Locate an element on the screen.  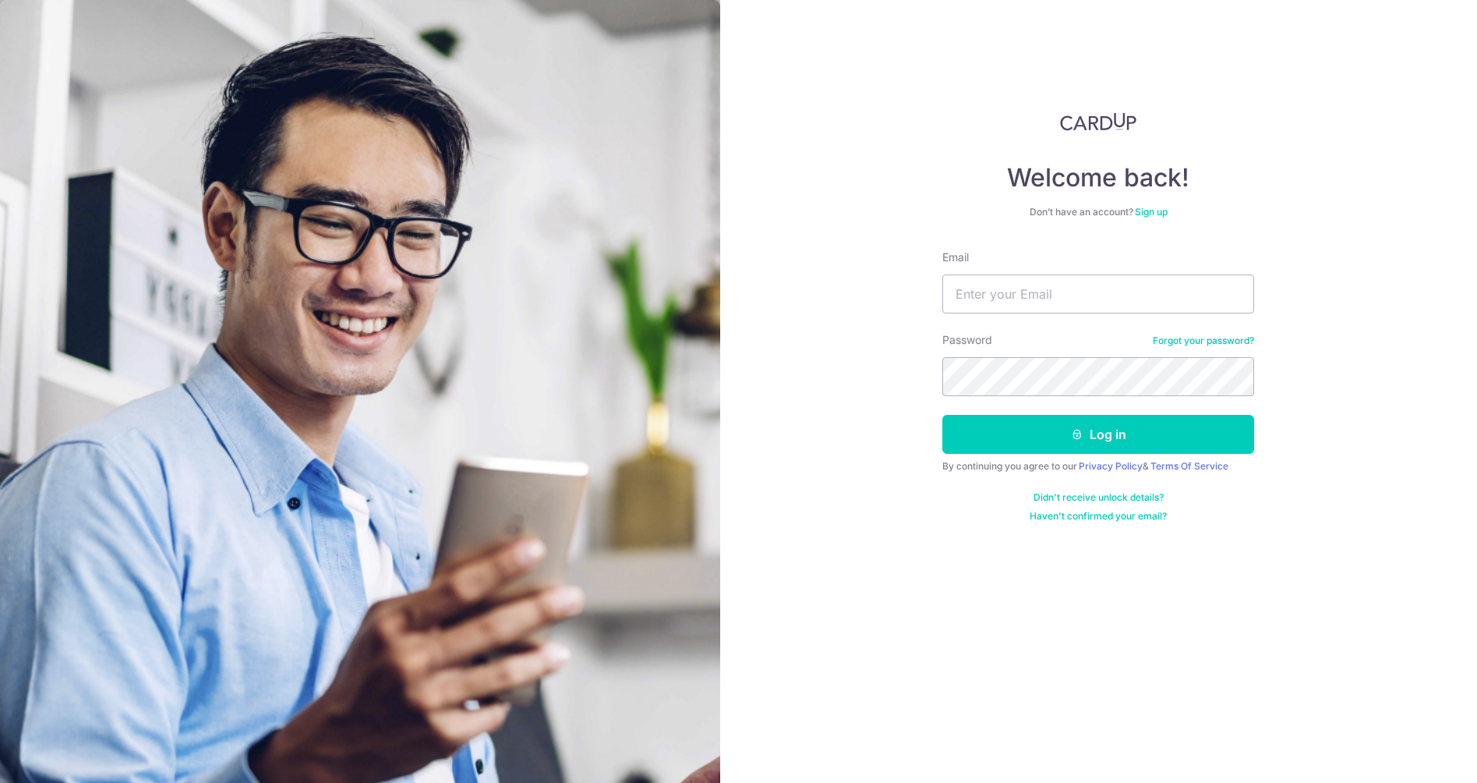
a: Didn't receive unlock details? is located at coordinates (1098, 497).